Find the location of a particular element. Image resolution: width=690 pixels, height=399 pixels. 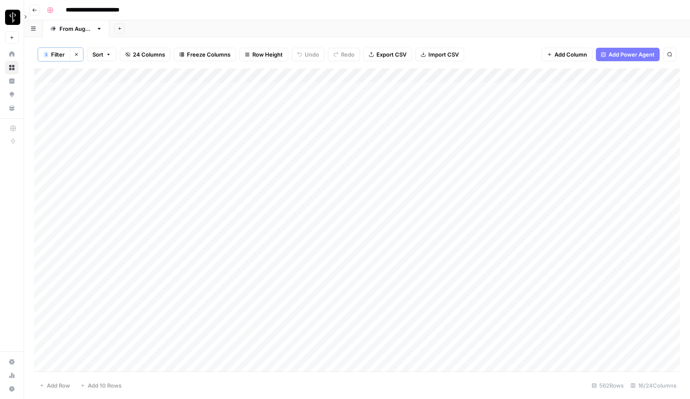

span: Add Power Agent is located at coordinates (632, 54).